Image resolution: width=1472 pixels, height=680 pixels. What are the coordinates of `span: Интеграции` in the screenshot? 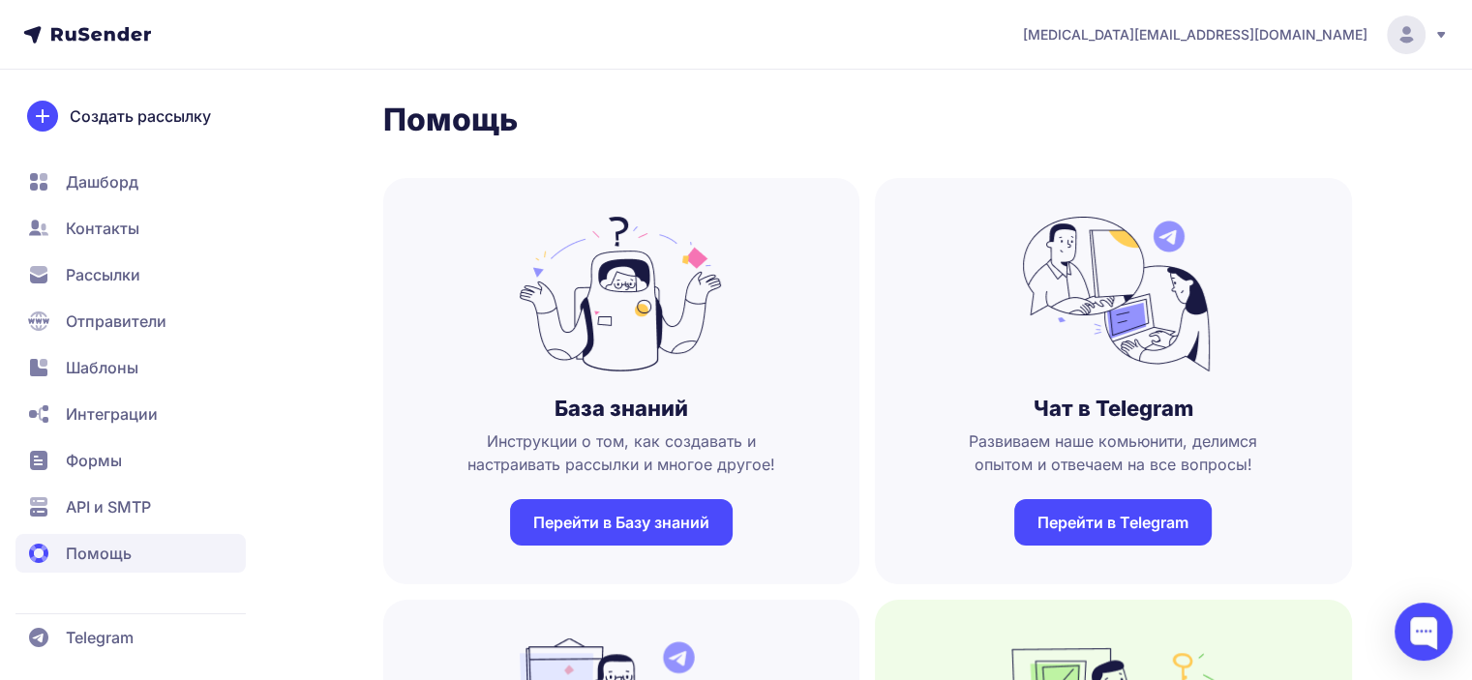 It's located at (111, 414).